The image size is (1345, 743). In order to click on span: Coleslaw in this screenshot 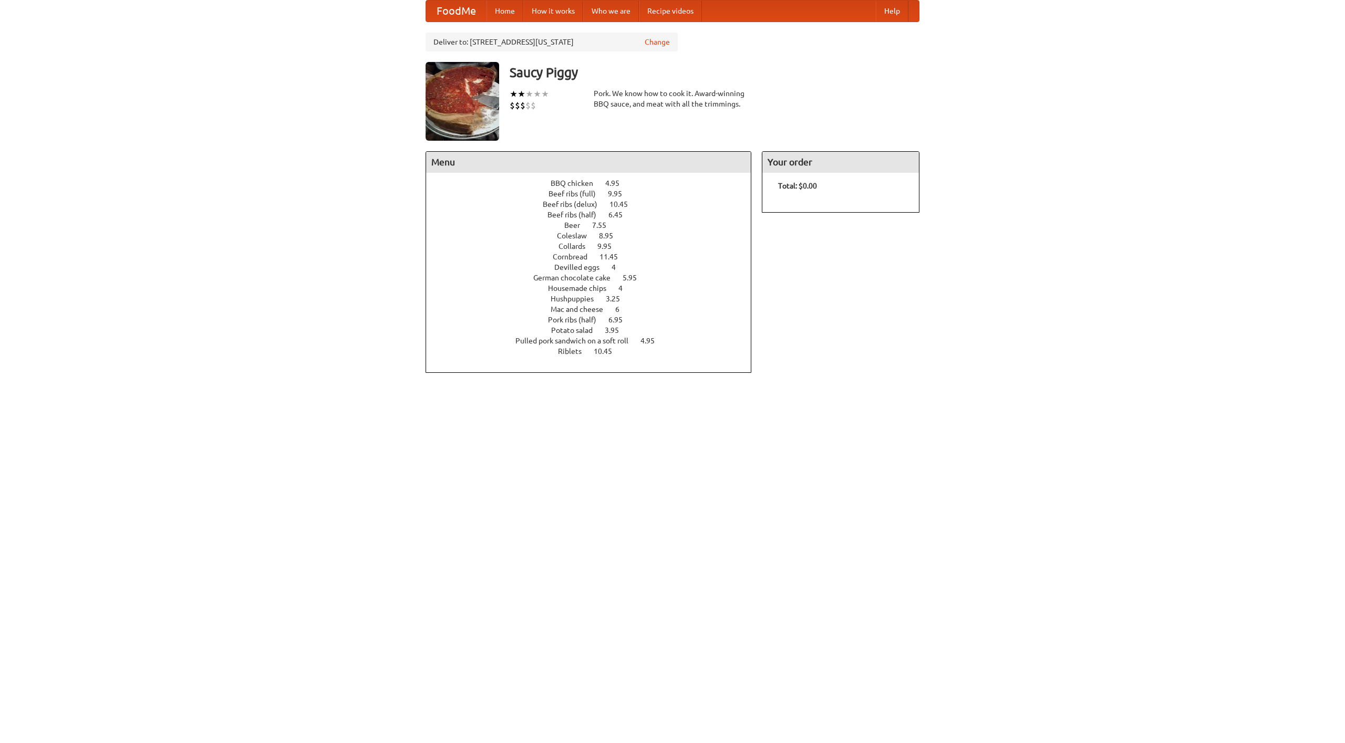, I will do `click(577, 236)`.